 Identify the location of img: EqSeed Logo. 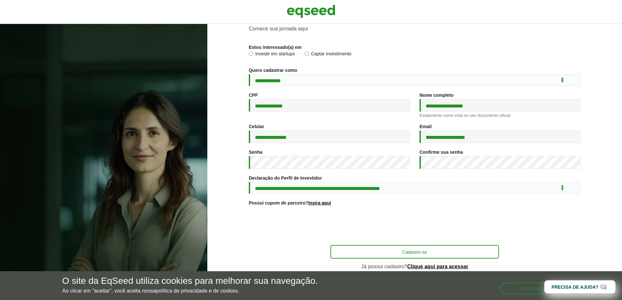
(311, 11).